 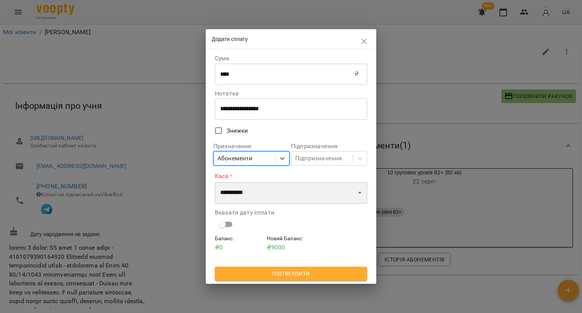 What do you see at coordinates (291, 94) in the screenshot?
I see `label: Нотатка` at bounding box center [291, 94].